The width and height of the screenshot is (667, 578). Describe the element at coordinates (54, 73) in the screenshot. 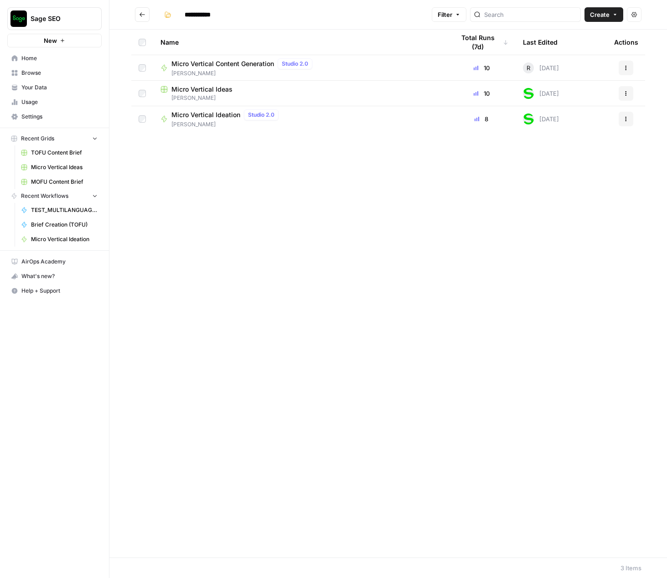

I see `a: Browse` at that location.